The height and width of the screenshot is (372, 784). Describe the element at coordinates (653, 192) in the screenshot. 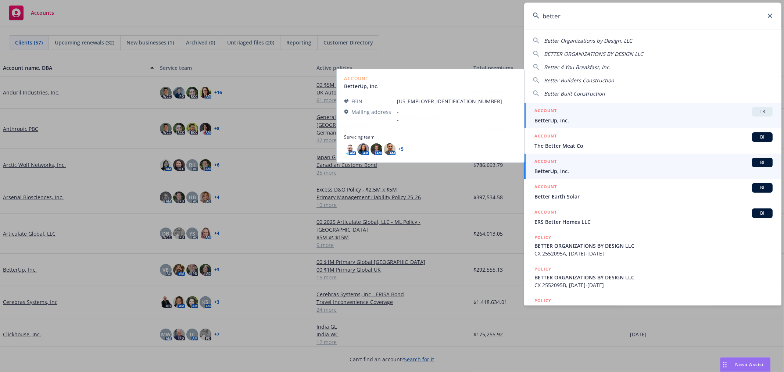

I see `a: ACCOUNTBIBetter Earth Solar` at that location.